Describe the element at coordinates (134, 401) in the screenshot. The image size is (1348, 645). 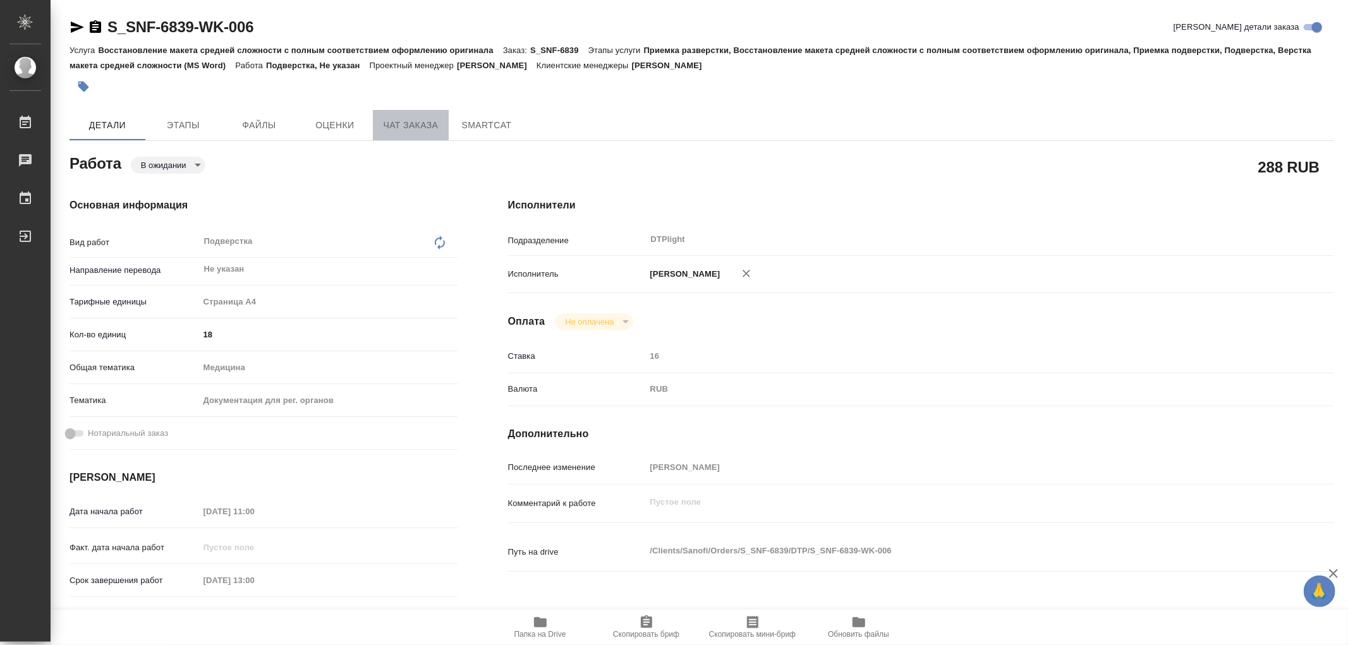
I see `p: Тематика` at that location.